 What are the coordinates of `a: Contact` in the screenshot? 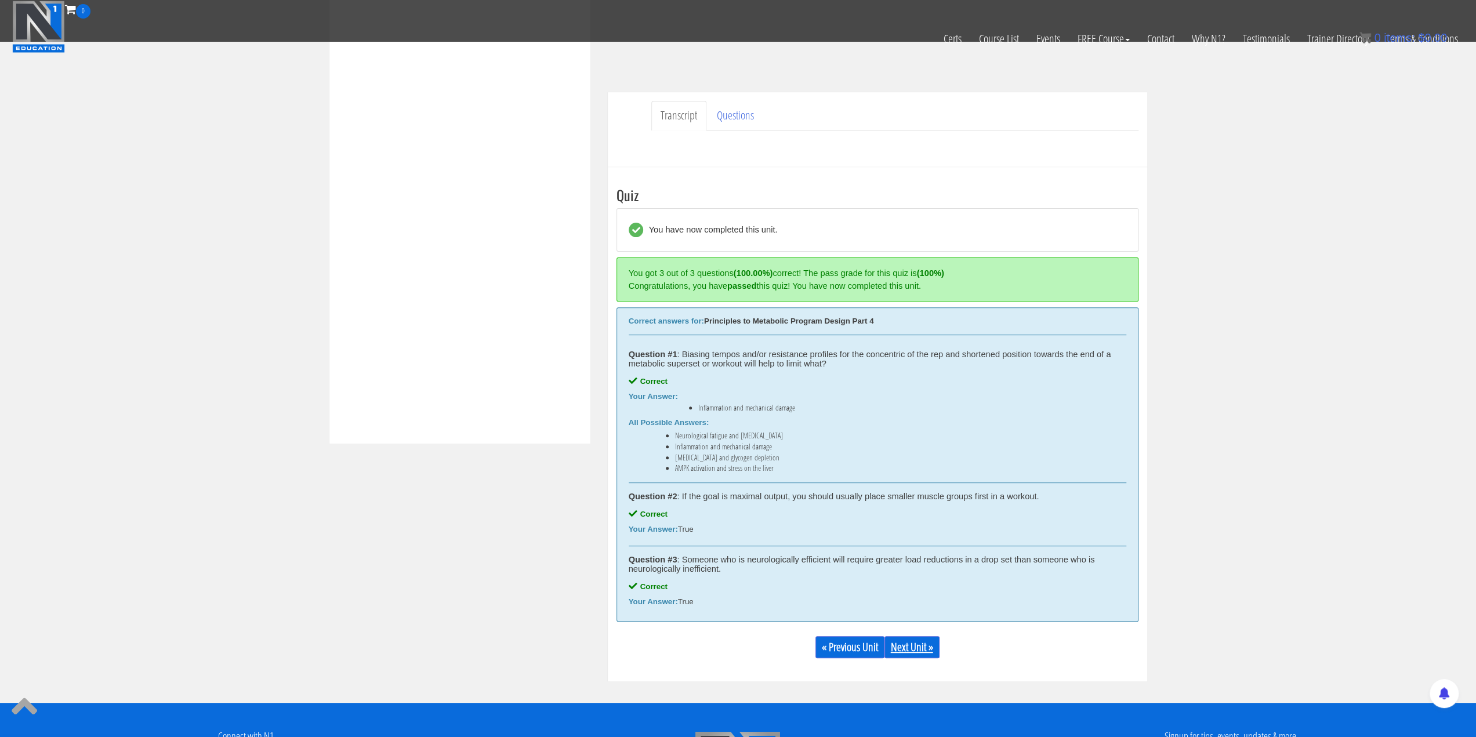 It's located at (1161, 39).